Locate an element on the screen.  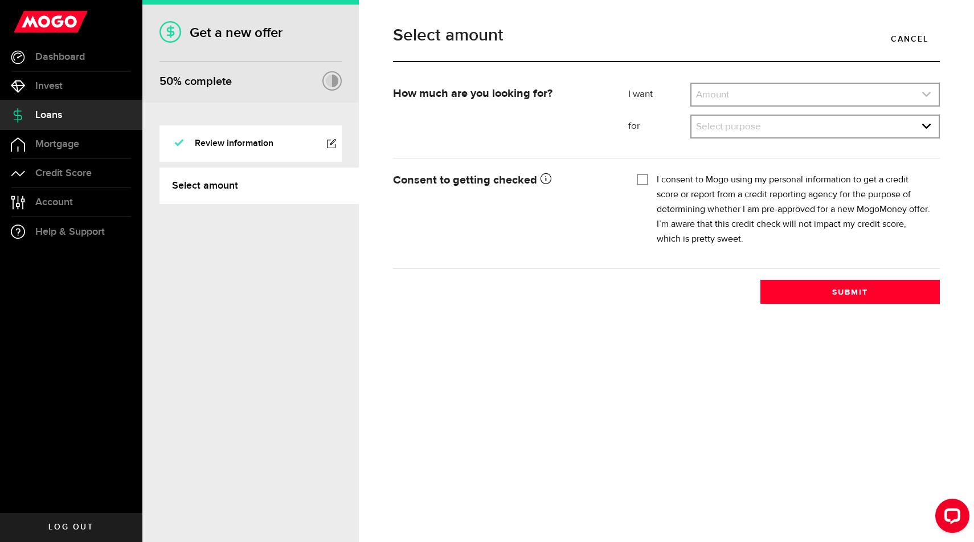
a: Review information is located at coordinates (251, 143).